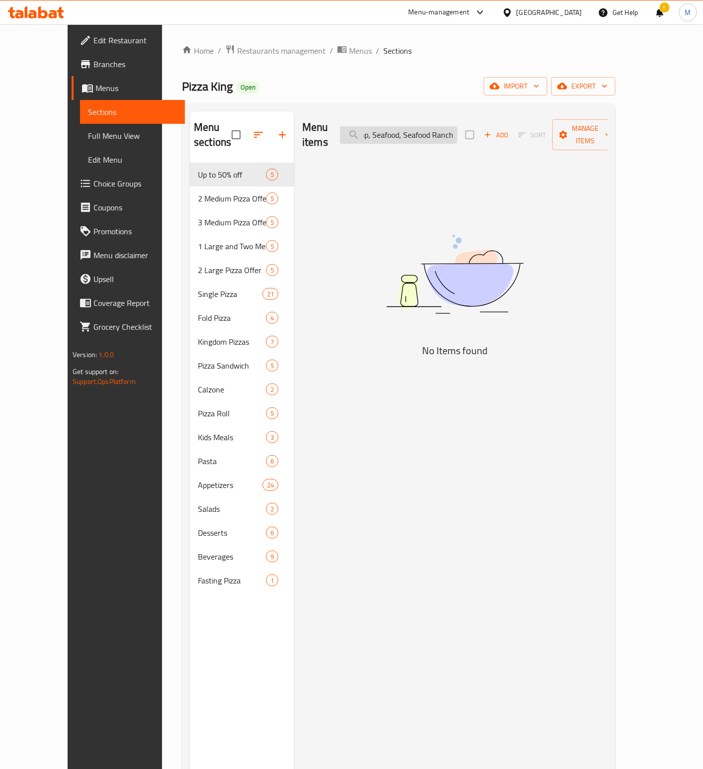 This screenshot has width=703, height=769. What do you see at coordinates (132, 160) in the screenshot?
I see `a: Edit Menu` at bounding box center [132, 160].